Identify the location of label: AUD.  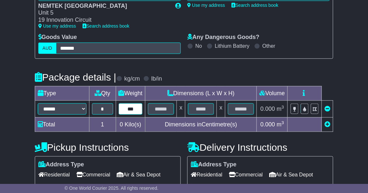
(47, 48).